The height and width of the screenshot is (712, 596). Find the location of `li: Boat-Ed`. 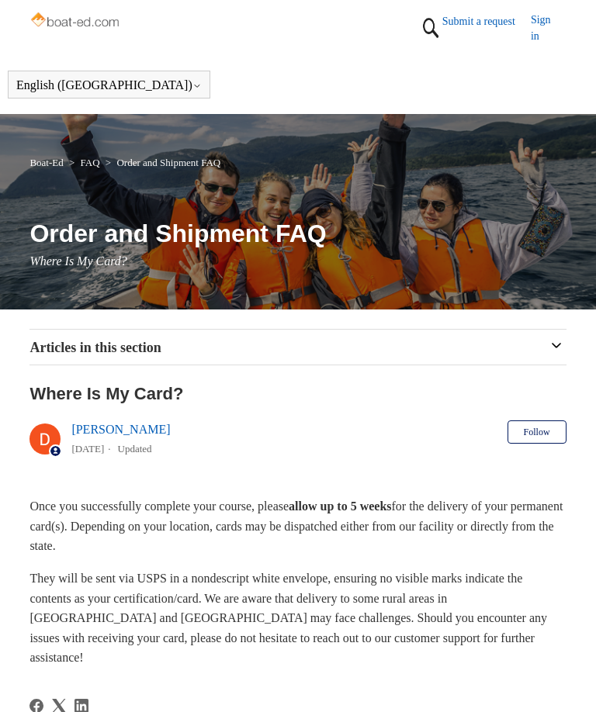

li: Boat-Ed is located at coordinates (47, 162).